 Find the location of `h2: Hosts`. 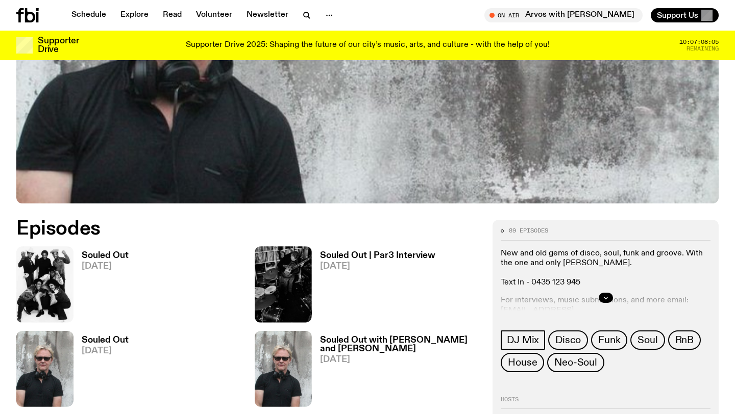

h2: Hosts is located at coordinates (605, 403).